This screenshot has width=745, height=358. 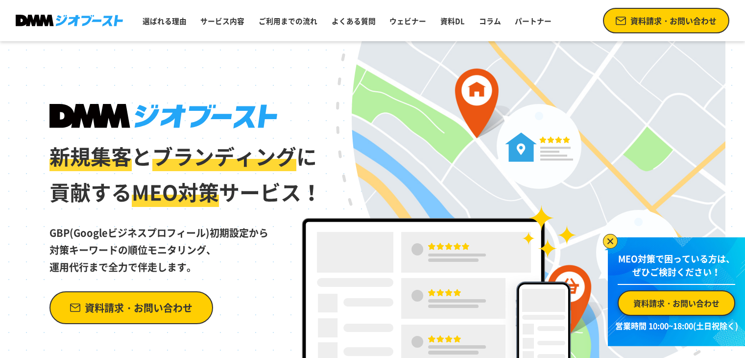 I want to click on a: コラム, so click(x=490, y=21).